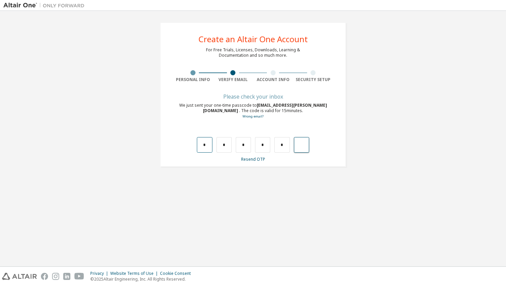 The image size is (506, 286). Describe the element at coordinates (253, 53) in the screenshot. I see `div: For Free Trials, Licenses, Downloads, Learning & Documentation and so much more.` at that location.